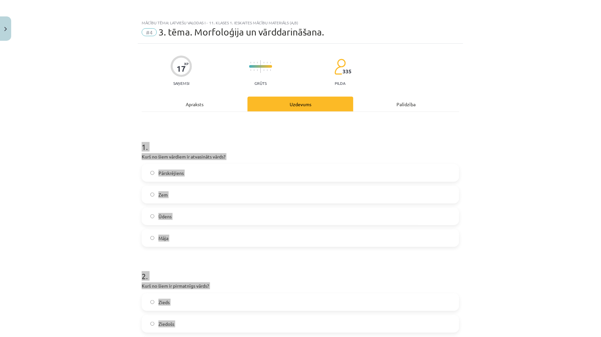  Describe the element at coordinates (261, 83) in the screenshot. I see `p: Grūts` at that location.